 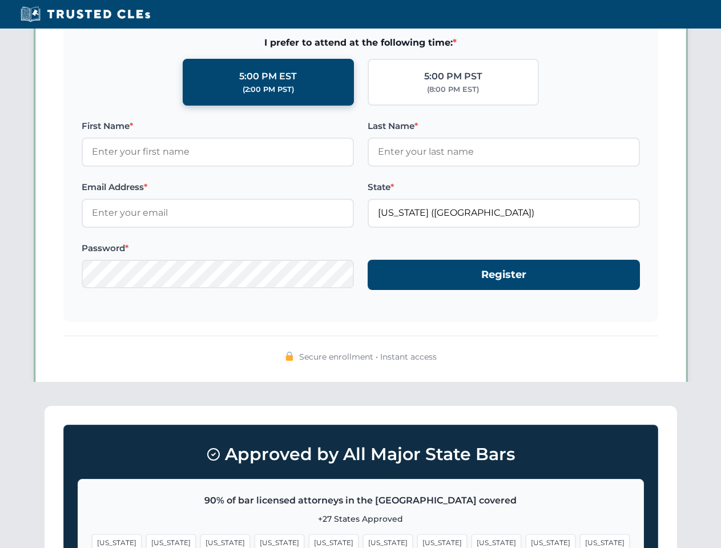 I want to click on input: Enter your email, so click(x=217, y=213).